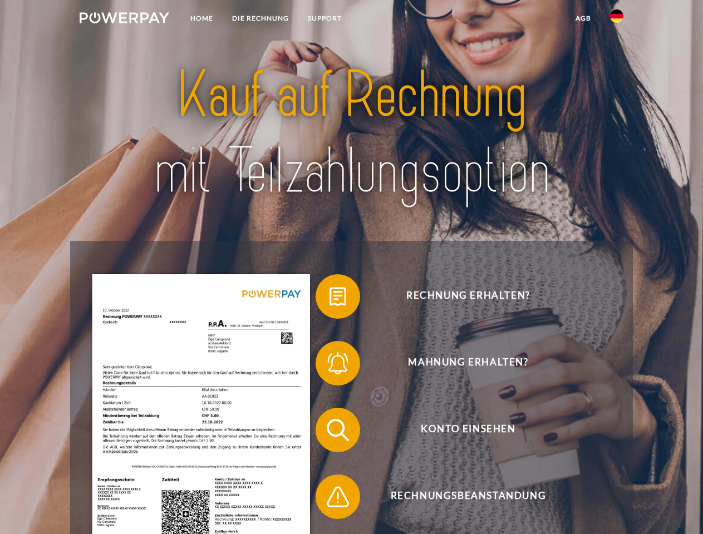  What do you see at coordinates (468, 430) in the screenshot?
I see `span: Konto einsehen` at bounding box center [468, 430].